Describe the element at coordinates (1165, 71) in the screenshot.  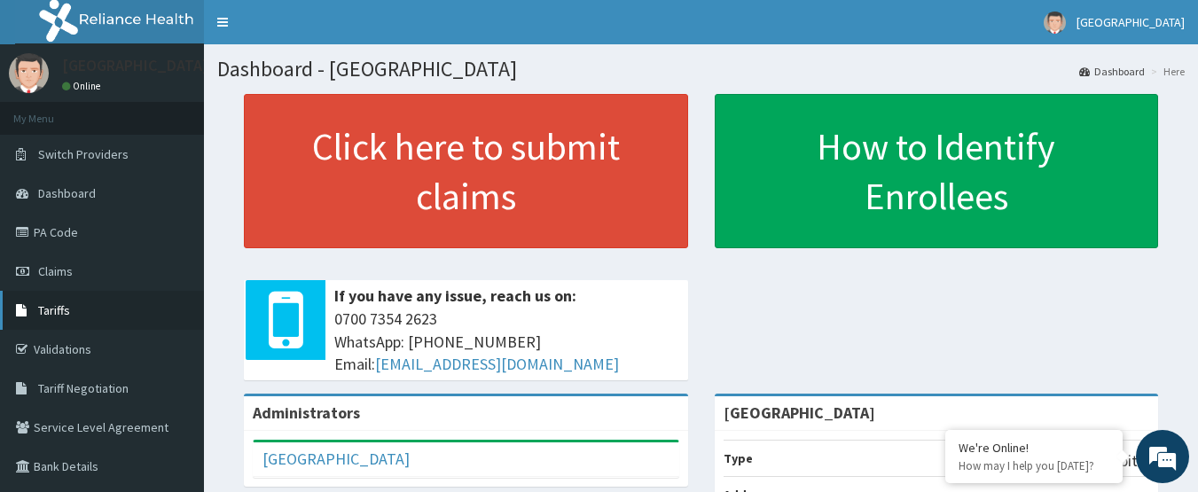
I see `li: Here` at that location.